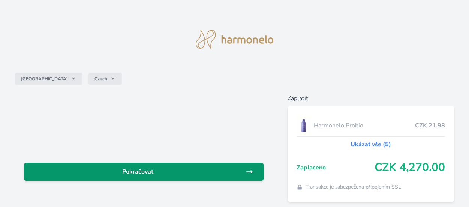 This screenshot has width=469, height=207. Describe the element at coordinates (371, 98) in the screenshot. I see `h6: Zaplatit` at that location.